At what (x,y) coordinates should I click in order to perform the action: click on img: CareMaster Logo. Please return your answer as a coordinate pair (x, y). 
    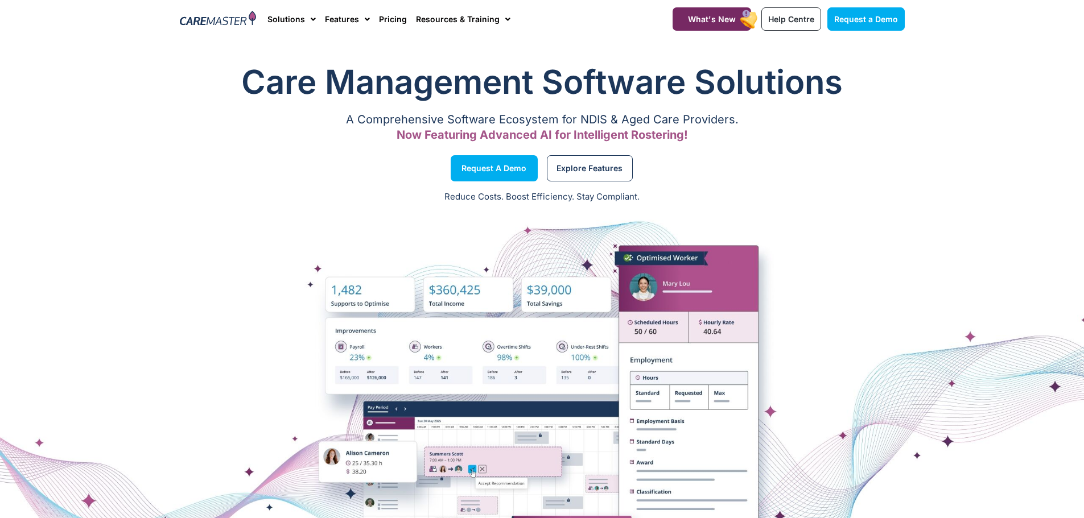
    Looking at the image, I should click on (218, 19).